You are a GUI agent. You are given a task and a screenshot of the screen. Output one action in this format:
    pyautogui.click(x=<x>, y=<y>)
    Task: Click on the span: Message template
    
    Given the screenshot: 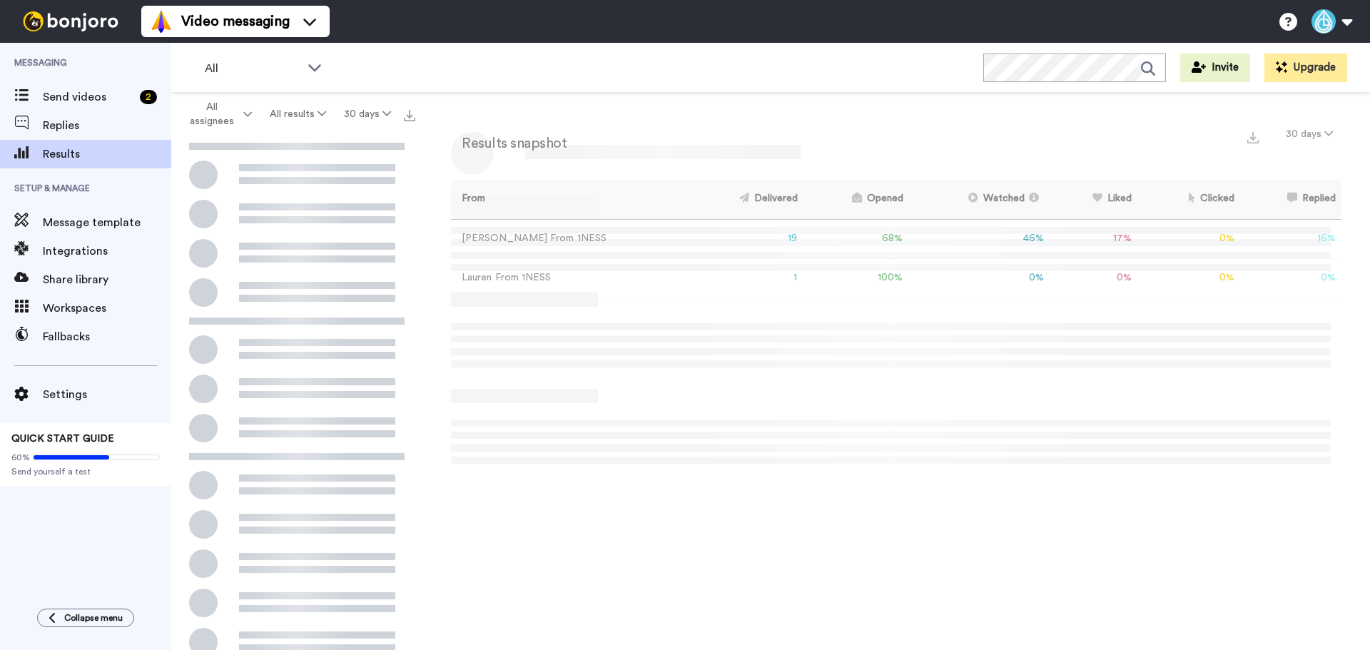 What is the action you would take?
    pyautogui.click(x=107, y=223)
    